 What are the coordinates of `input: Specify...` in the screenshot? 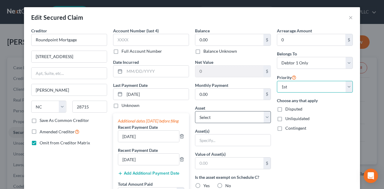 It's located at (233, 141).